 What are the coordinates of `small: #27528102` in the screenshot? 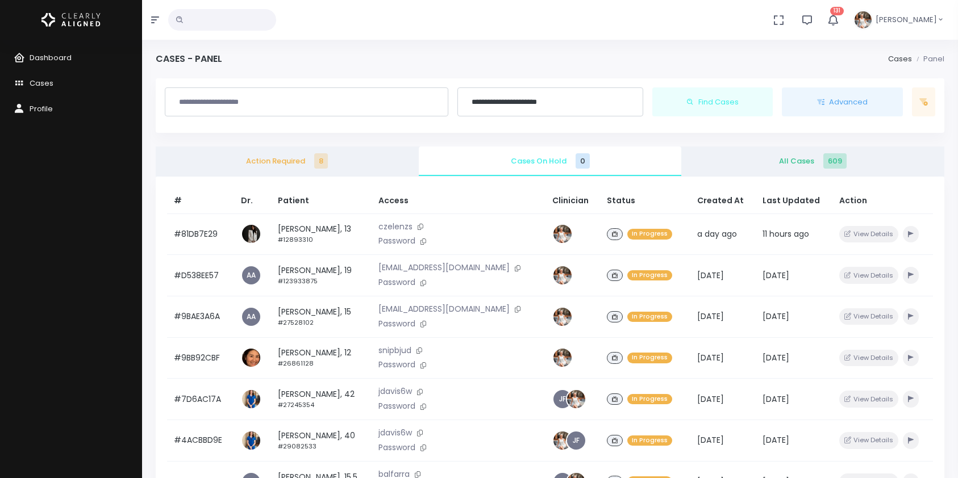 It's located at (295, 323).